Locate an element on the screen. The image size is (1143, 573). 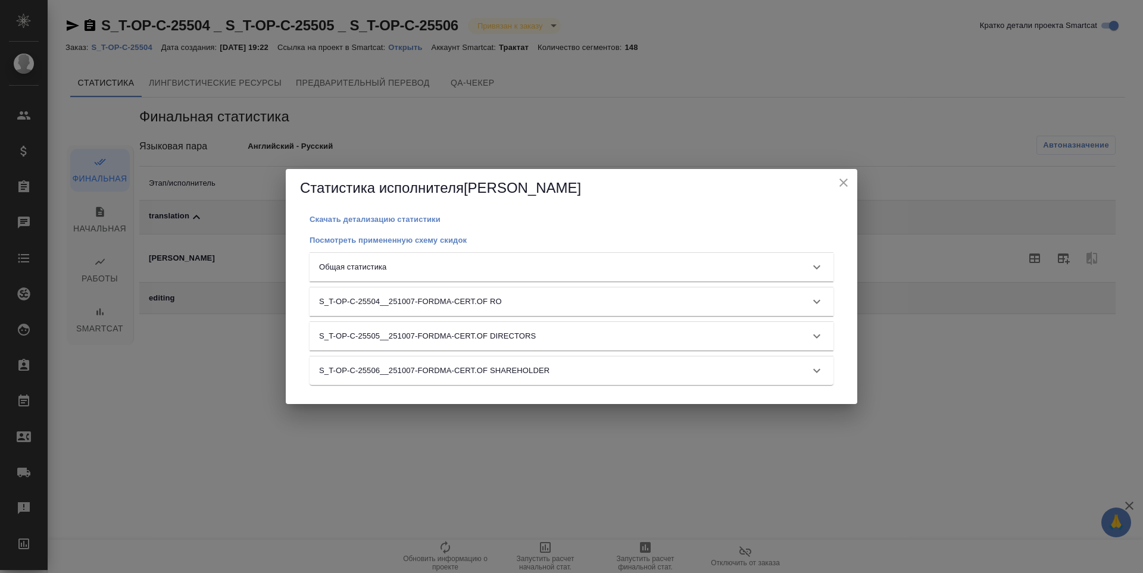
button: close is located at coordinates (844, 183).